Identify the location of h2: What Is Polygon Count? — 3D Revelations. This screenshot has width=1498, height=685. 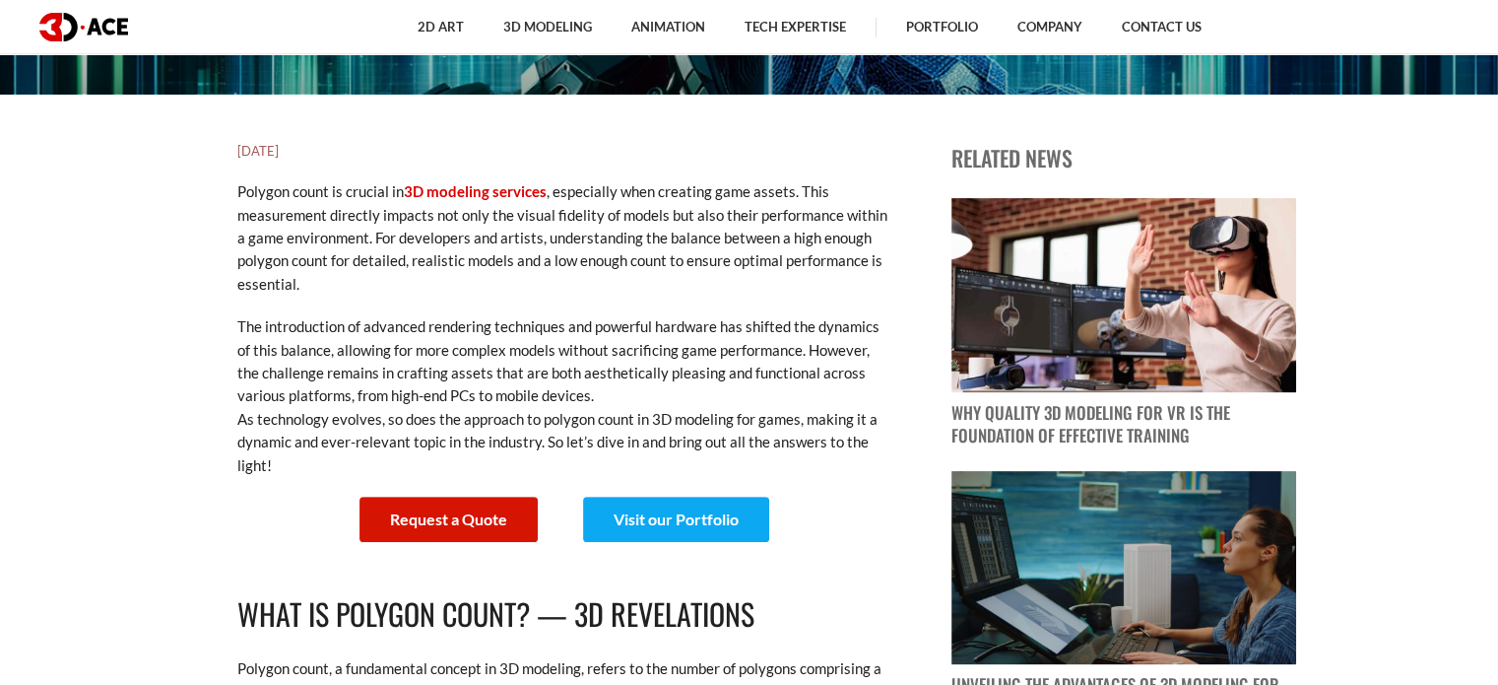
(562, 614).